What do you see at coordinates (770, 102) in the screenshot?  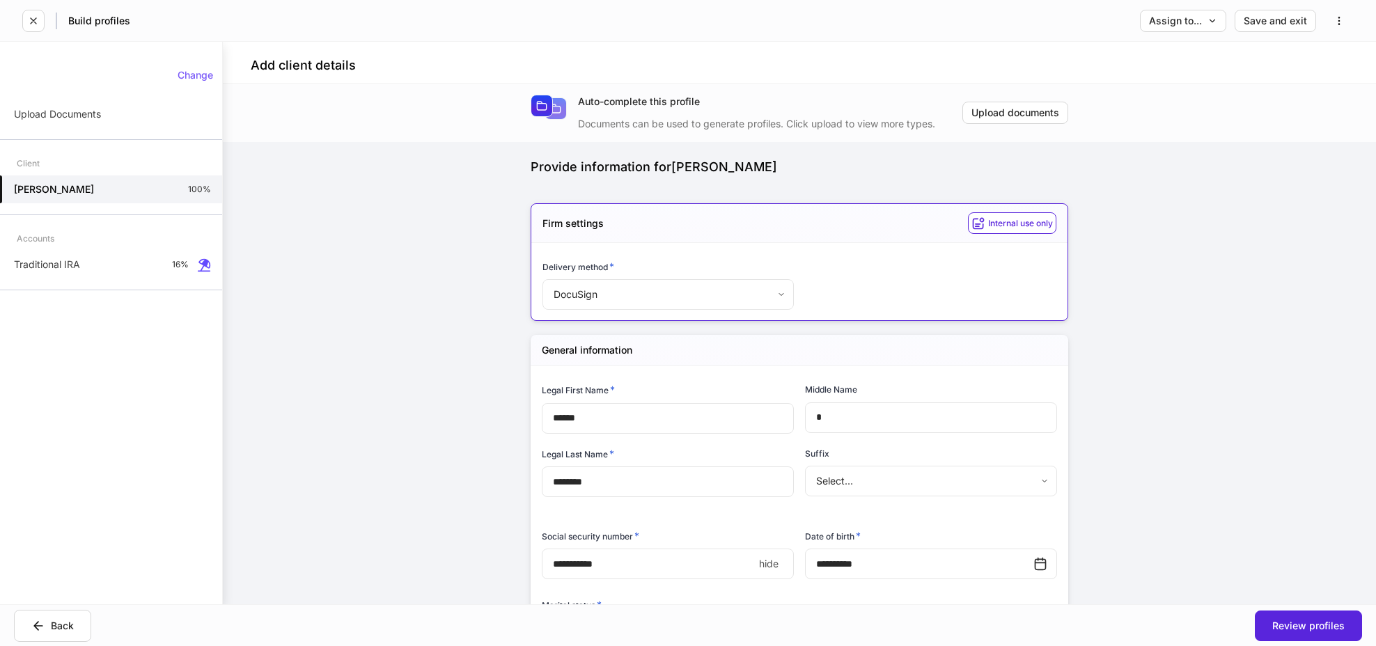 I see `div: Auto-complete this profile` at bounding box center [770, 102].